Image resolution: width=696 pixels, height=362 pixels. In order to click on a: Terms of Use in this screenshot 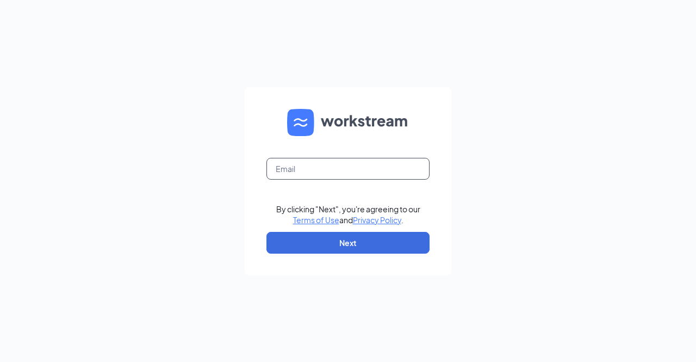, I will do `click(316, 220)`.